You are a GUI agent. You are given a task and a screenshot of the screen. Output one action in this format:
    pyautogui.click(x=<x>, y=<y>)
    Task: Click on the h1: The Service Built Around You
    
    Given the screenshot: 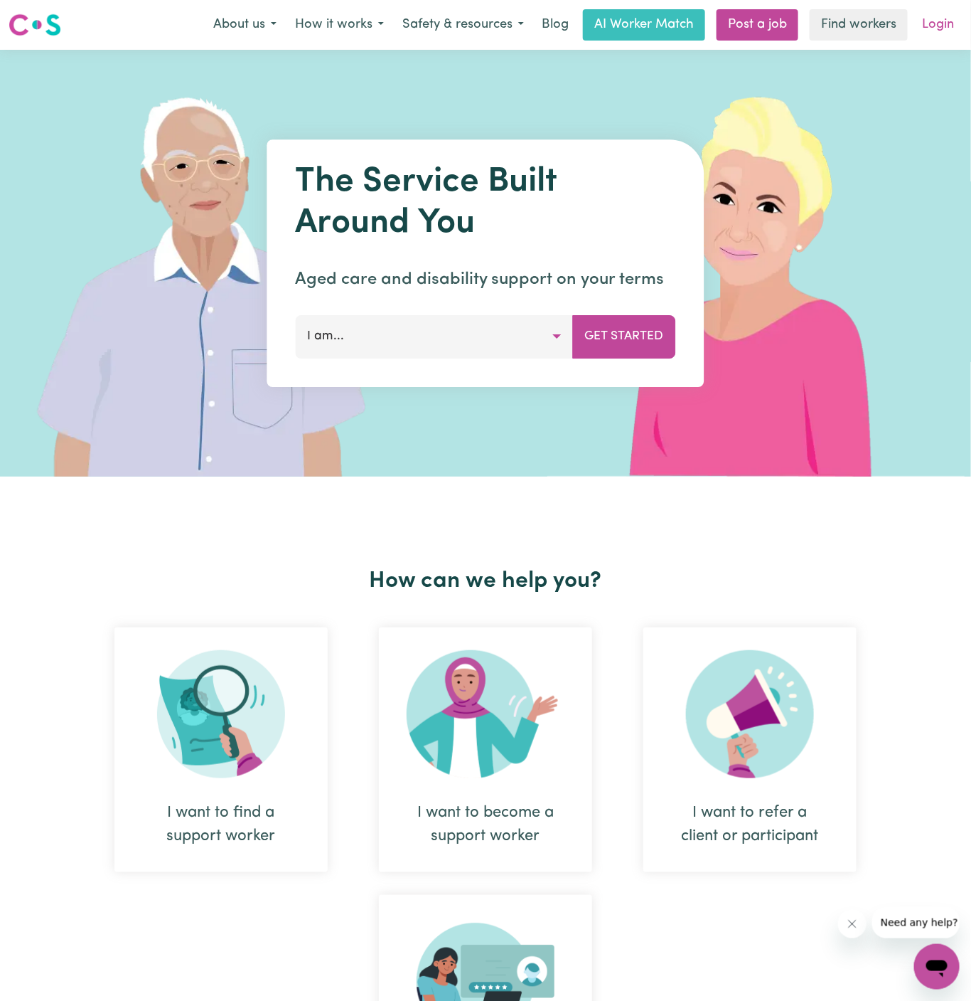 What is the action you would take?
    pyautogui.click(x=486, y=203)
    